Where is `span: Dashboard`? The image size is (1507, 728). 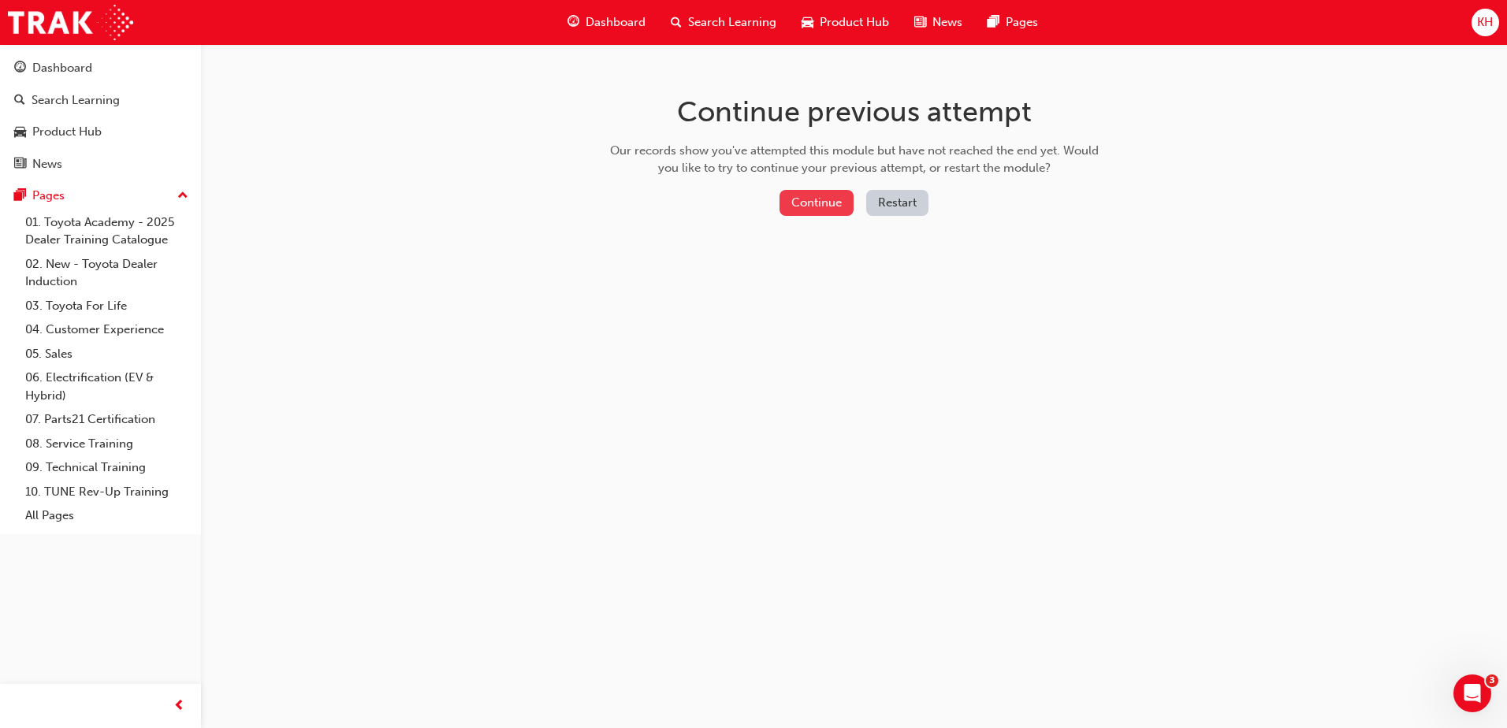 span: Dashboard is located at coordinates (615, 22).